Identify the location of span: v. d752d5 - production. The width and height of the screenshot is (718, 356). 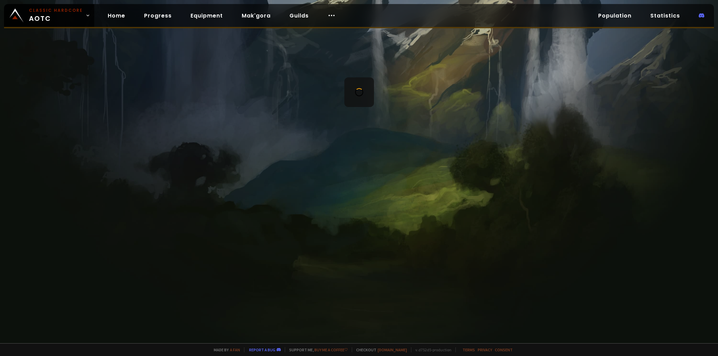
(431, 350).